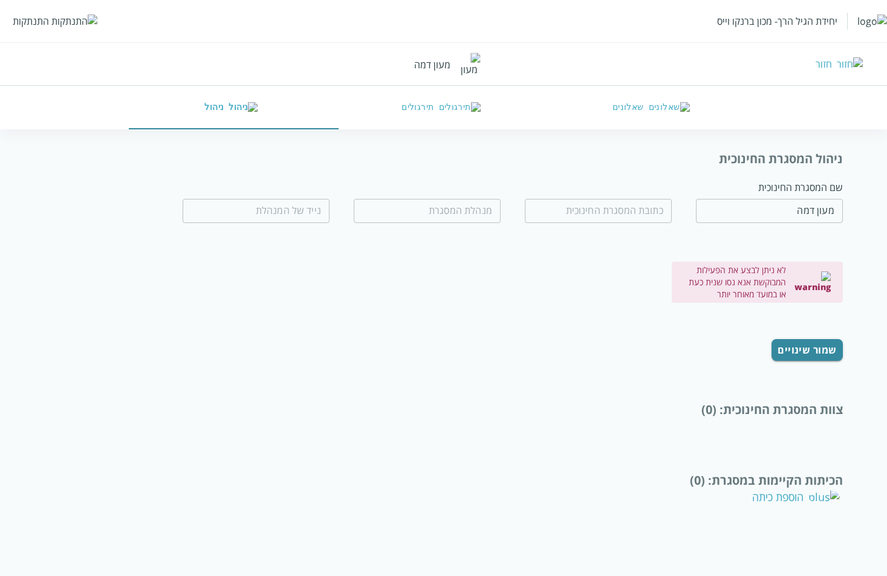 The image size is (887, 576). I want to click on button: שאלונים, so click(653, 108).